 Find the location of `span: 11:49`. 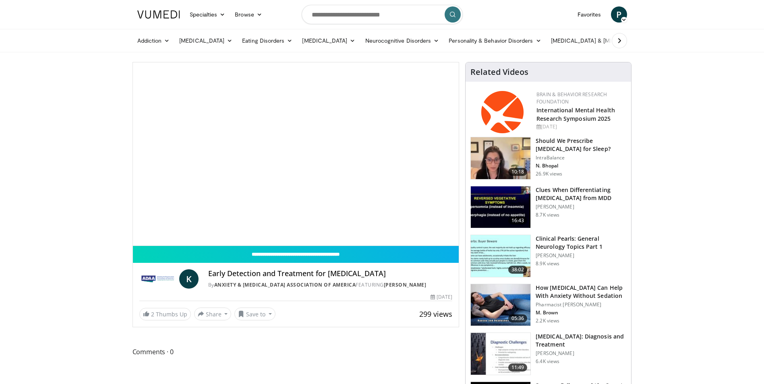

span: 11:49 is located at coordinates (518, 368).